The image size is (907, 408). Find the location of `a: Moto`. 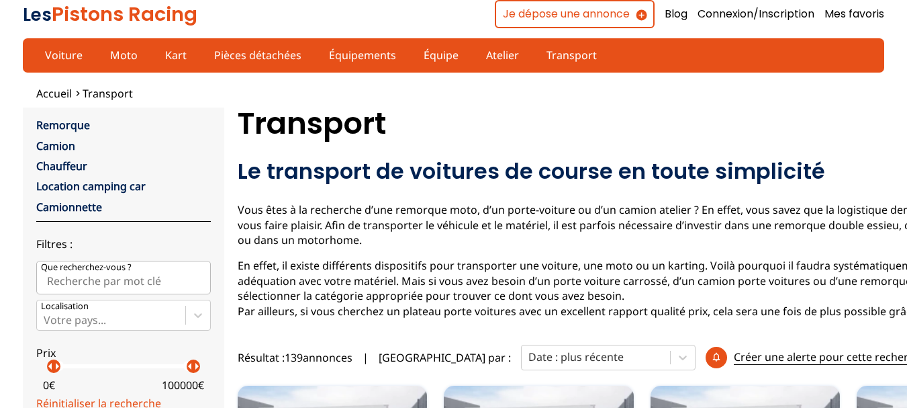

a: Moto is located at coordinates (124, 55).